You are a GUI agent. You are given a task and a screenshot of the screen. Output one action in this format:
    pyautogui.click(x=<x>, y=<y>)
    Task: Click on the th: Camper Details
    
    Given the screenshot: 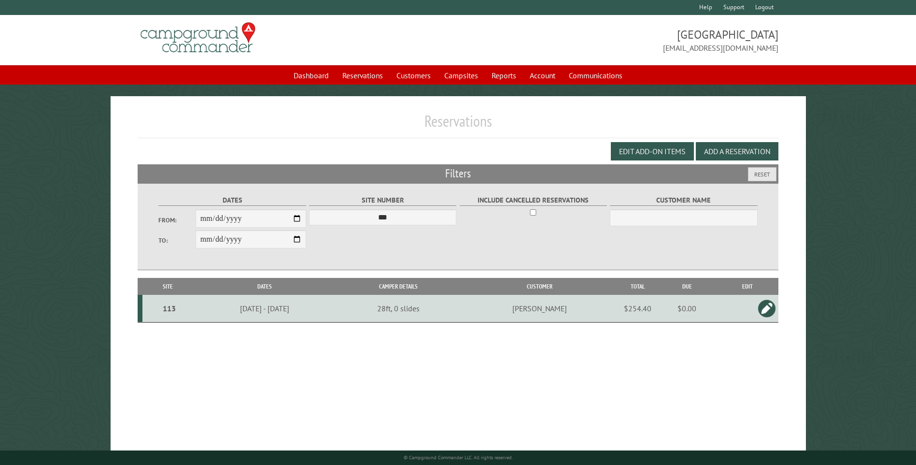 What is the action you would take?
    pyautogui.click(x=398, y=286)
    